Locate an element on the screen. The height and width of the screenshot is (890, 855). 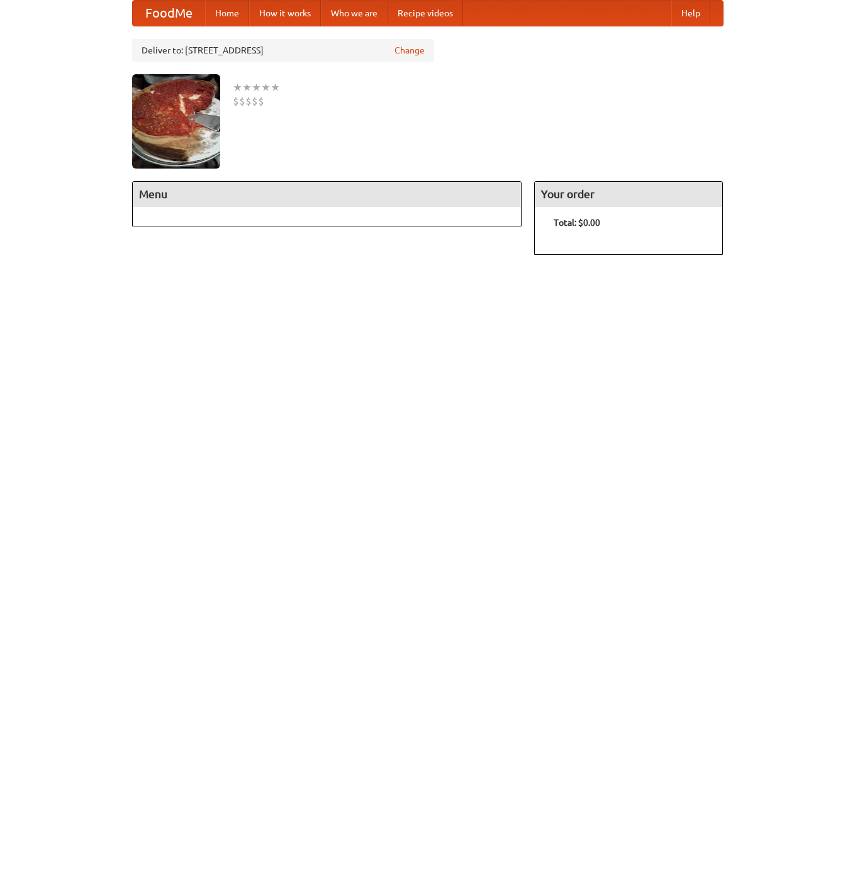
a: Recipe videos is located at coordinates (425, 13).